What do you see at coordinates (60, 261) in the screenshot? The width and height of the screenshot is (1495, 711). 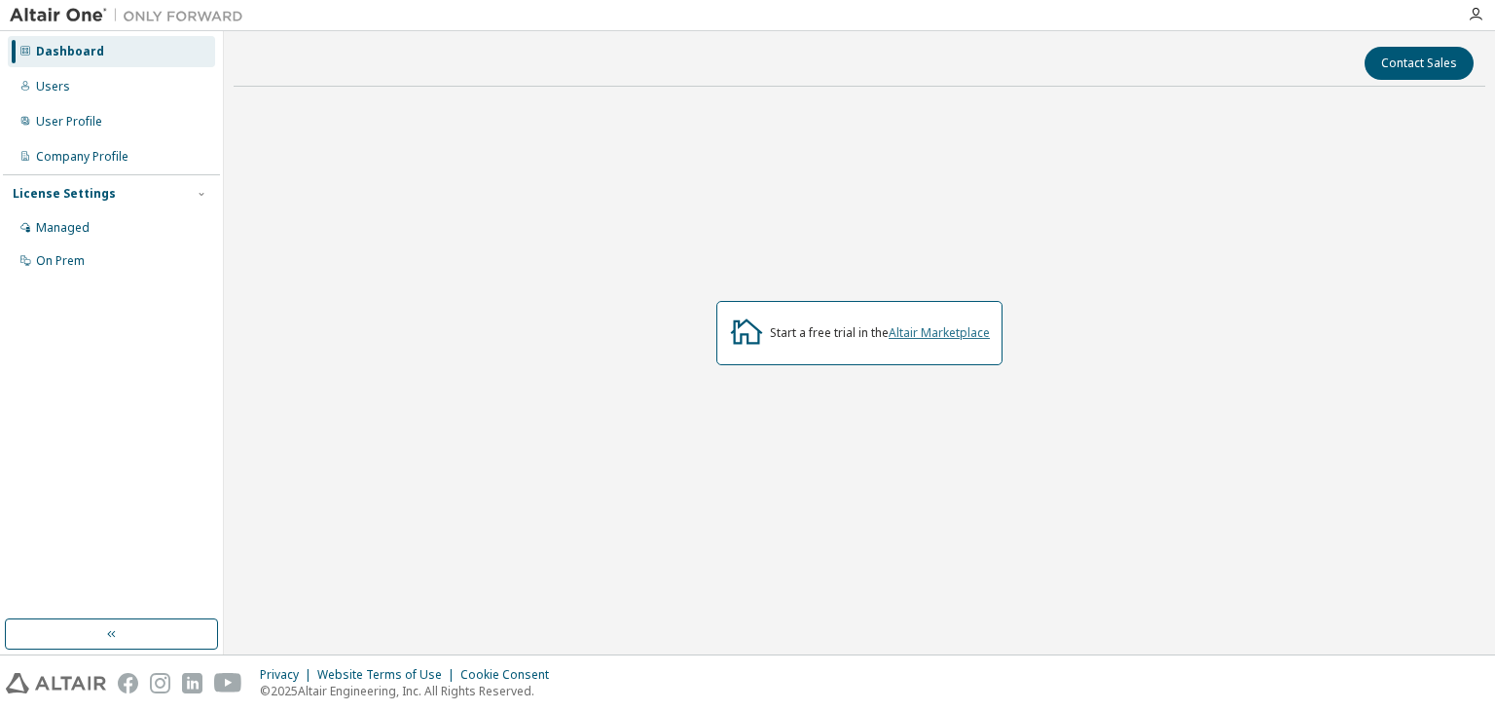 I see `div: On Prem` at bounding box center [60, 261].